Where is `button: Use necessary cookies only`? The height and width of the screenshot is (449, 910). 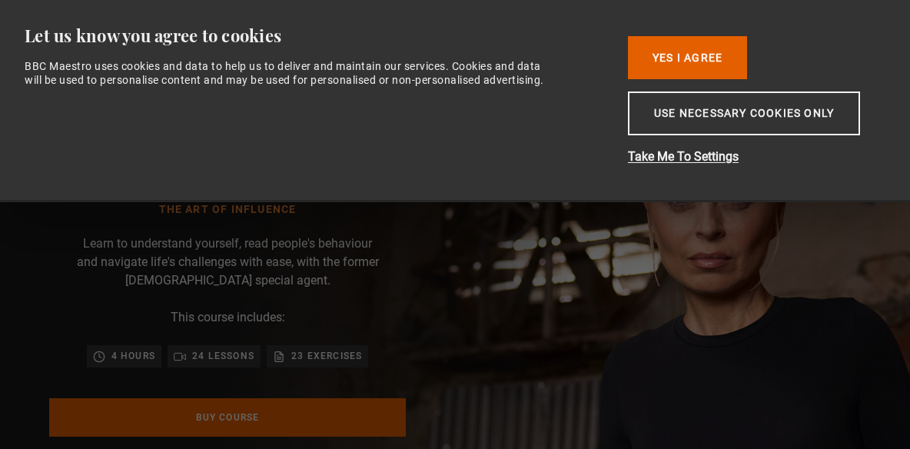 button: Use necessary cookies only is located at coordinates (744, 113).